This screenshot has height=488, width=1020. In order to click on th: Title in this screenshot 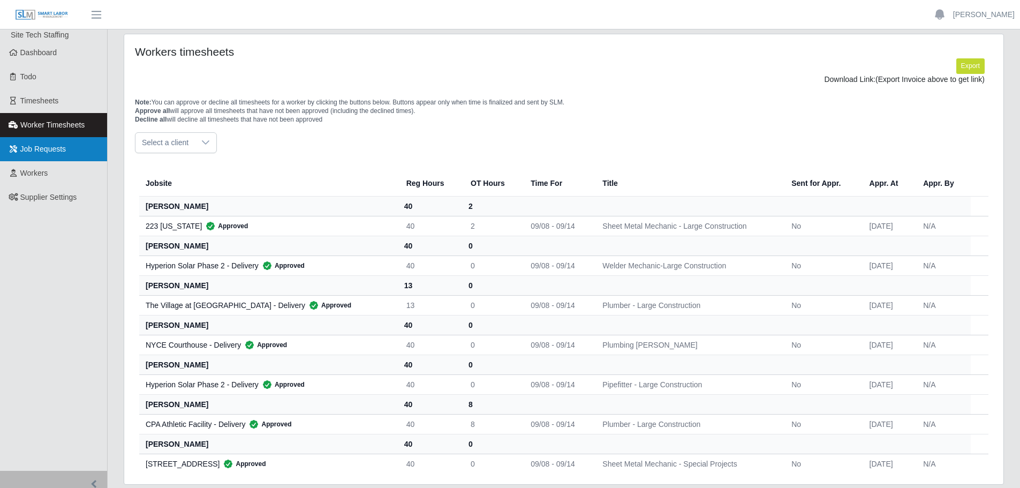, I will do `click(688, 183)`.